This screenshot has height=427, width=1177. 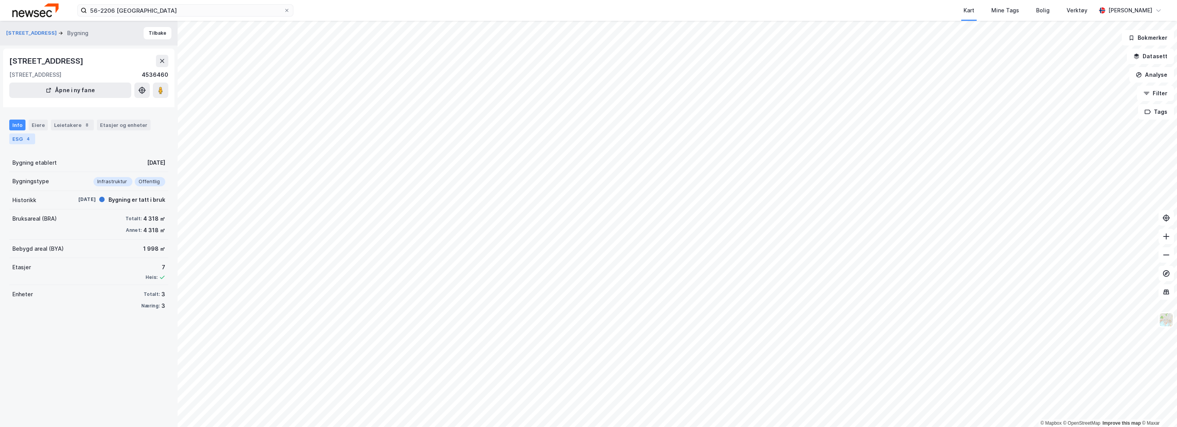 I want to click on div: Bygning er tatt i bruk, so click(x=137, y=200).